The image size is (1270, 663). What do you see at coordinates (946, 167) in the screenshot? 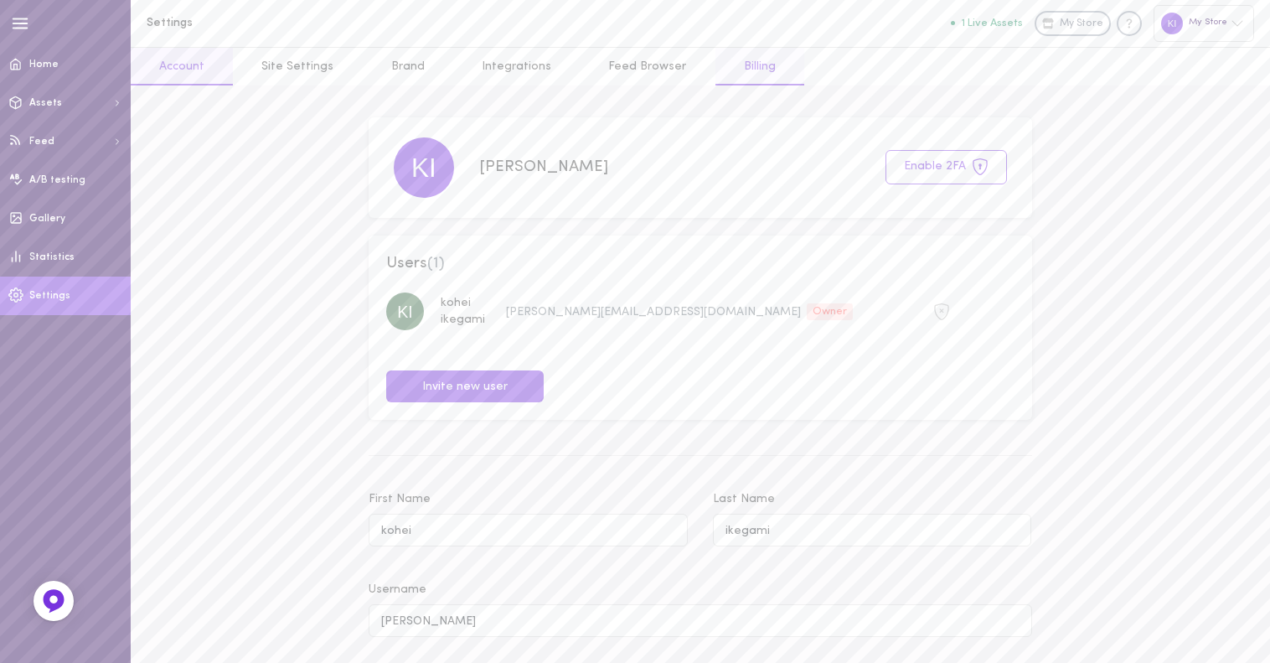
I see `button: Enable 2FA` at bounding box center [946, 167].